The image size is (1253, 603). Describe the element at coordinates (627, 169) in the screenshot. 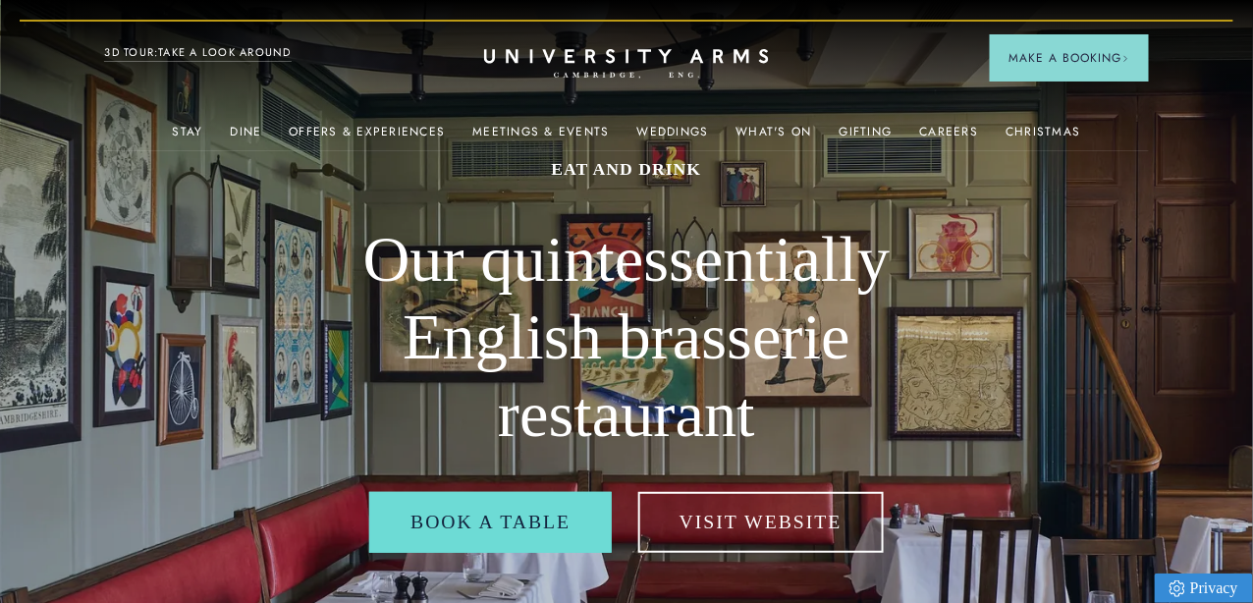

I see `h1: Eat and drink` at that location.